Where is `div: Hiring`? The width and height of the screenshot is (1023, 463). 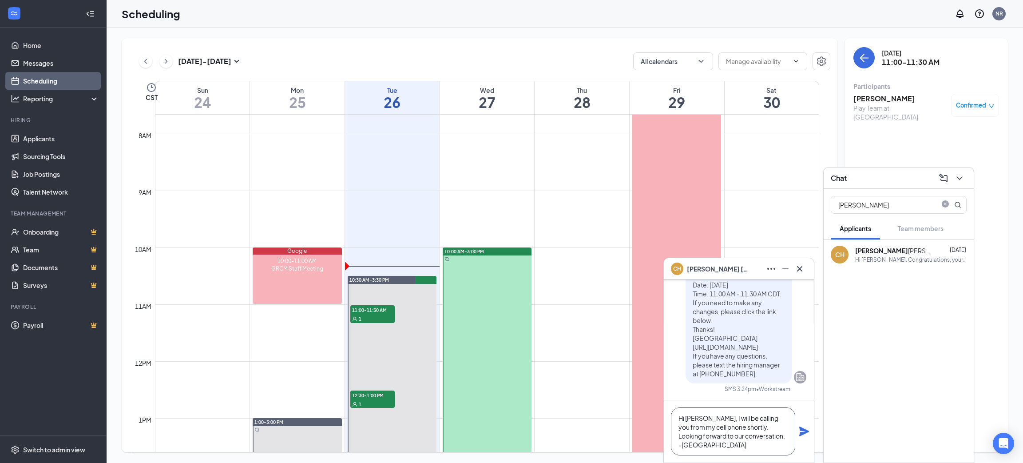
div: Hiring is located at coordinates (54, 120).